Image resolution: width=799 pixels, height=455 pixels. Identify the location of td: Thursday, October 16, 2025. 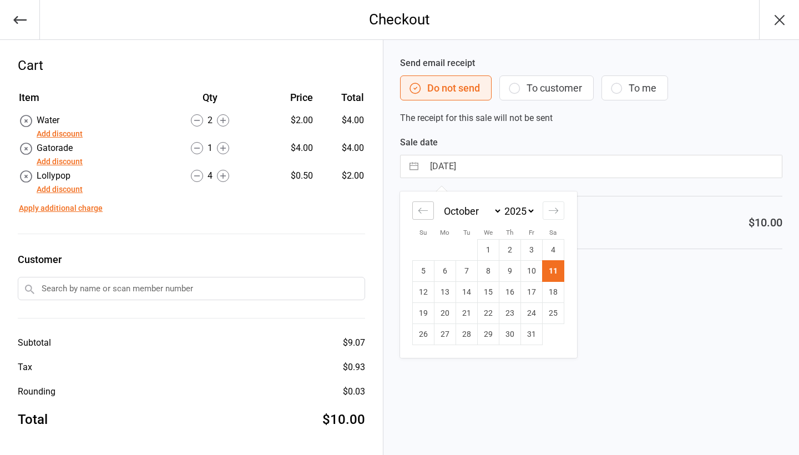
(510, 292).